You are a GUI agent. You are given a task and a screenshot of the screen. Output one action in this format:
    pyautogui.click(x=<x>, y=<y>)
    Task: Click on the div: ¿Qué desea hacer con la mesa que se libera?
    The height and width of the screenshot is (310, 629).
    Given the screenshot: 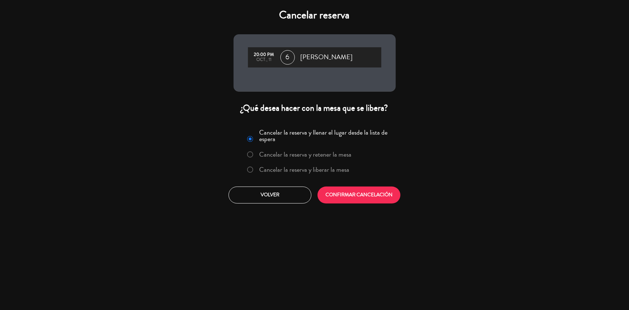 What is the action you would take?
    pyautogui.click(x=315, y=108)
    